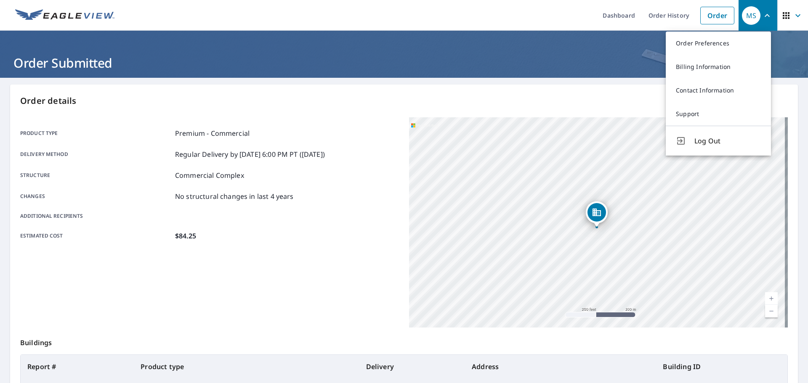 The height and width of the screenshot is (383, 808). Describe the element at coordinates (727, 141) in the screenshot. I see `span: Log Out` at that location.